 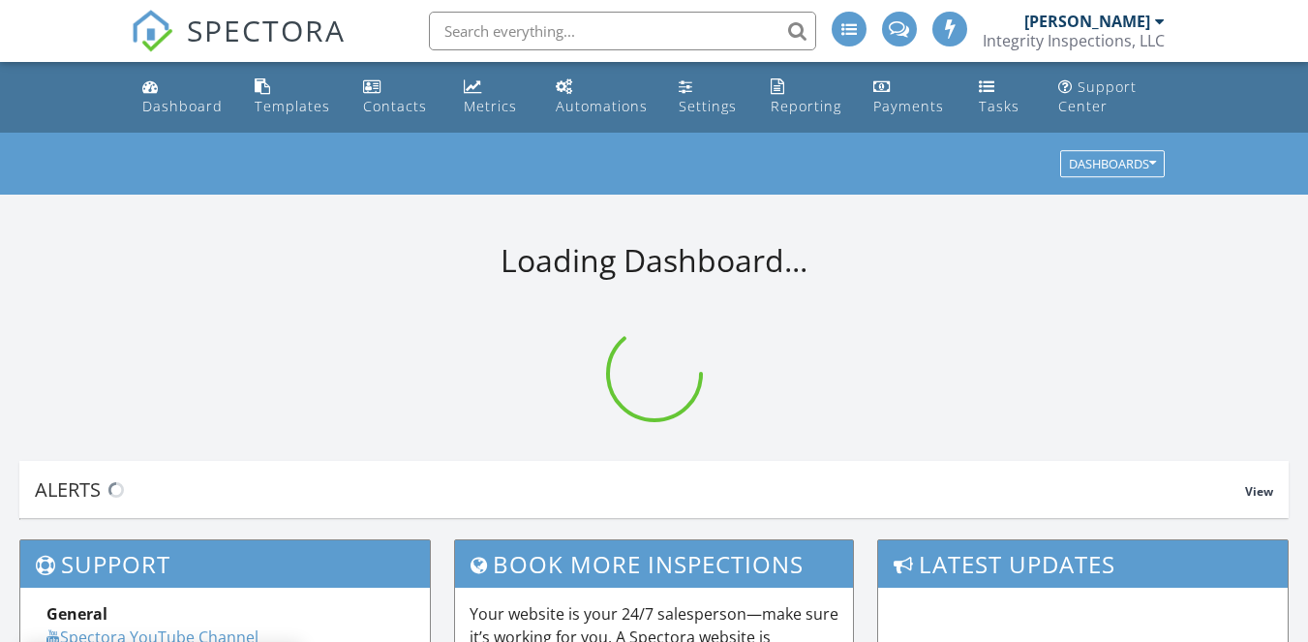 What do you see at coordinates (999, 106) in the screenshot?
I see `div: Tasks` at bounding box center [999, 106].